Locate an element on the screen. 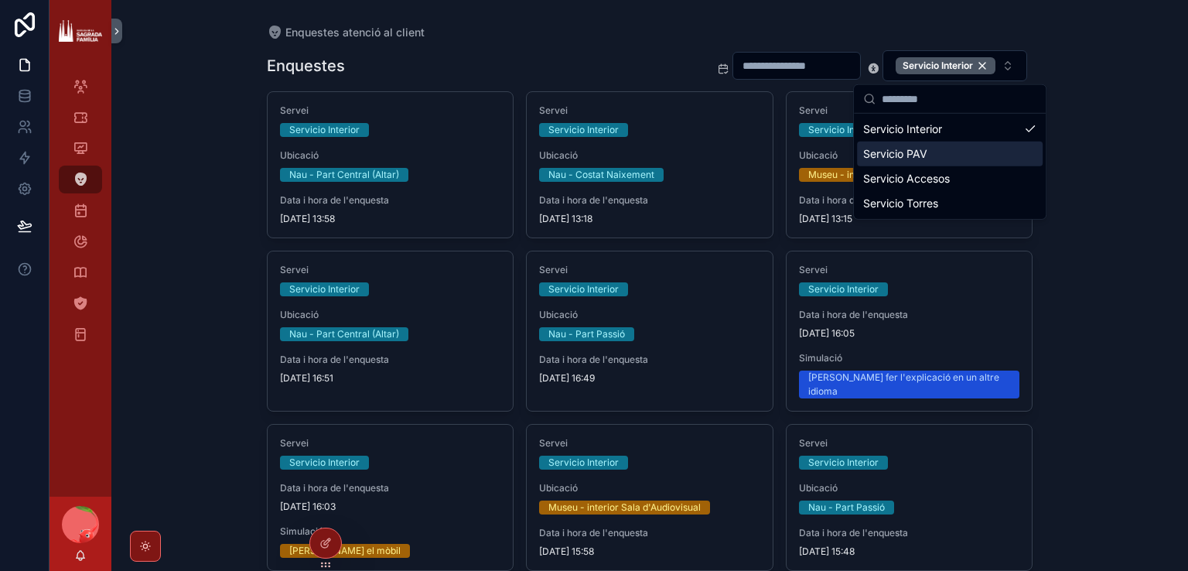 This screenshot has width=1188, height=571. div: Servicio Torres is located at coordinates (950, 203).